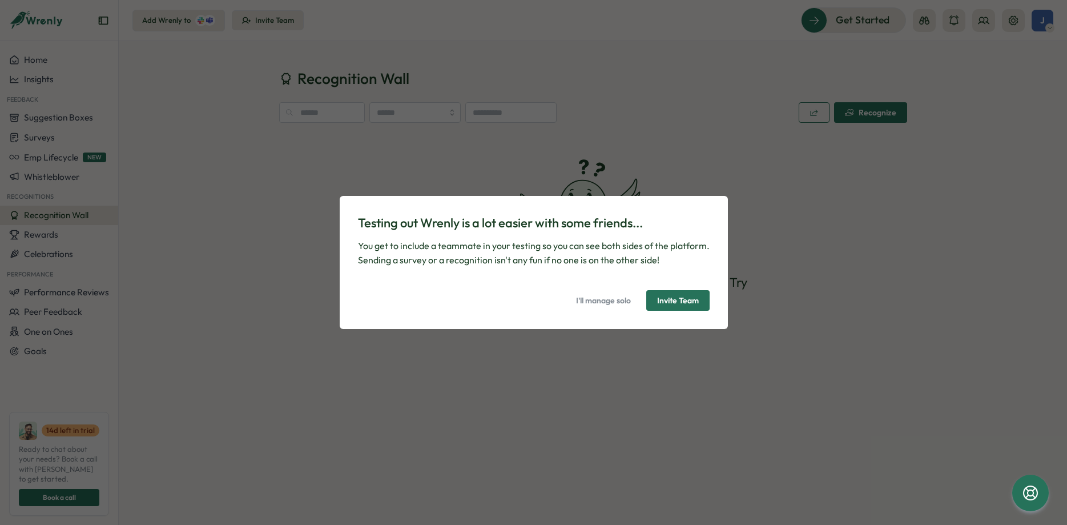 This screenshot has width=1067, height=525. Describe the element at coordinates (678, 300) in the screenshot. I see `span: Invite Team` at that location.